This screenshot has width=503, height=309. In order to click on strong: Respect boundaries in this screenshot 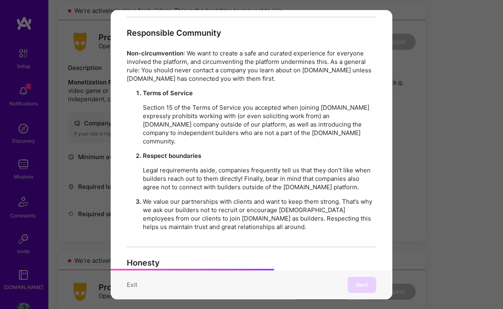, I will do `click(172, 156)`.